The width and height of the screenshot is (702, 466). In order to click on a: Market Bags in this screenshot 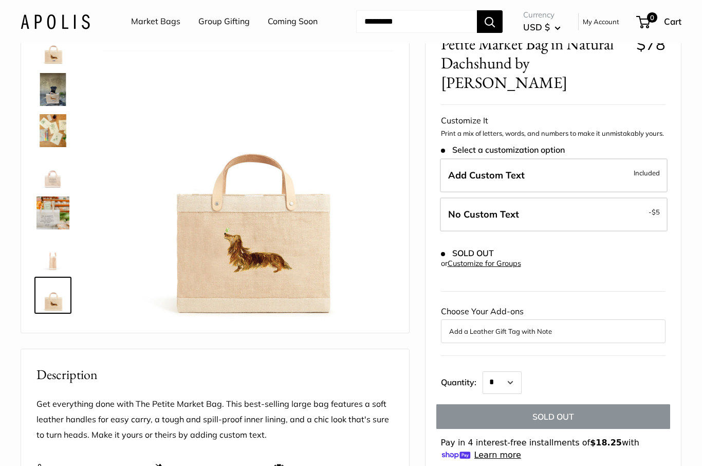, I will do `click(156, 22)`.